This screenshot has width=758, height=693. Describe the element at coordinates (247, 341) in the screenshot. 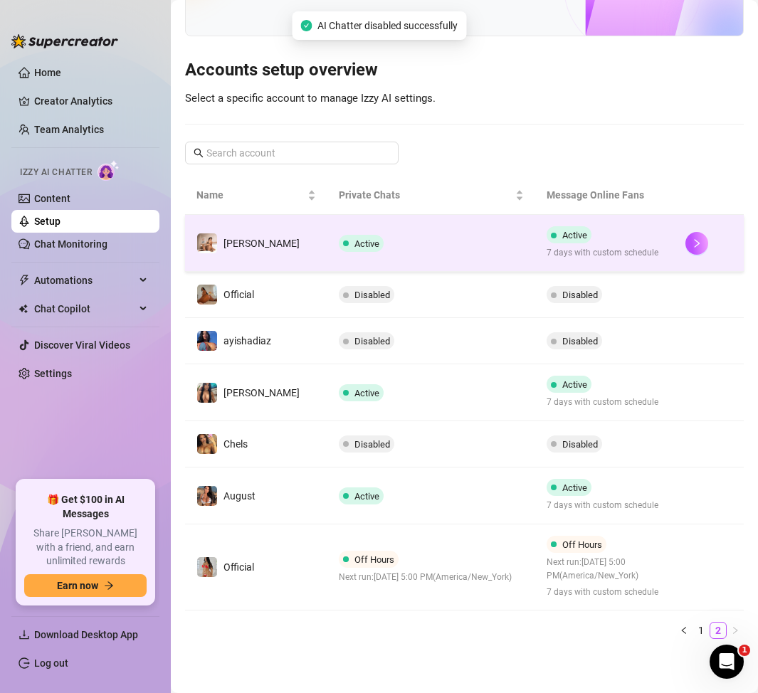

I see `span: ayishadiaz` at that location.